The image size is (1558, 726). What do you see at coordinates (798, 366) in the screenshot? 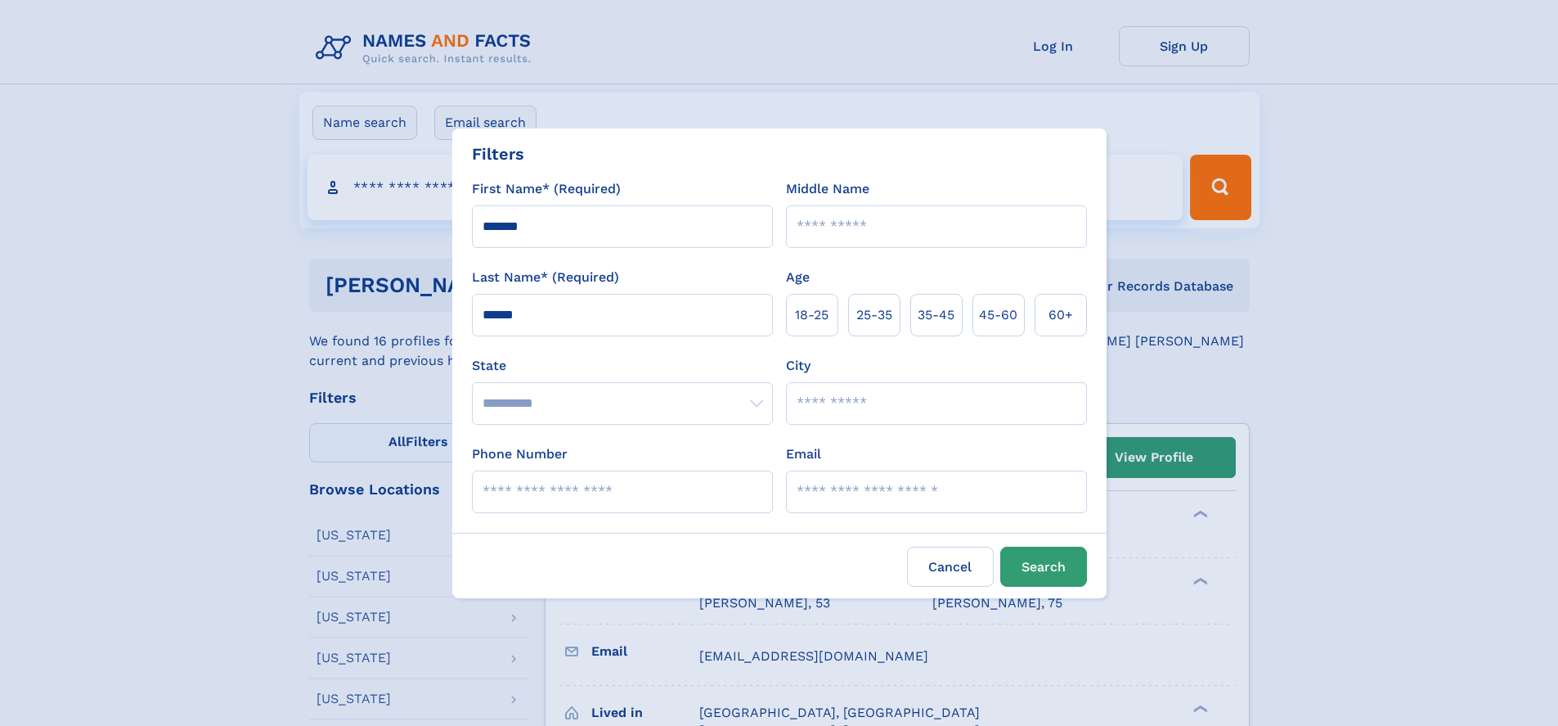
I see `label: City` at bounding box center [798, 366].